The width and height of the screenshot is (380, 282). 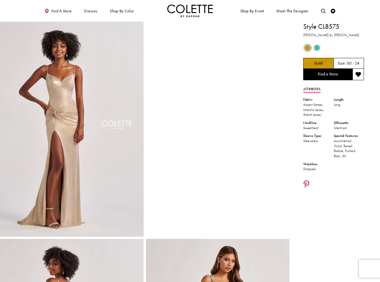 What do you see at coordinates (307, 48) in the screenshot?
I see `div: Gold` at bounding box center [307, 48].